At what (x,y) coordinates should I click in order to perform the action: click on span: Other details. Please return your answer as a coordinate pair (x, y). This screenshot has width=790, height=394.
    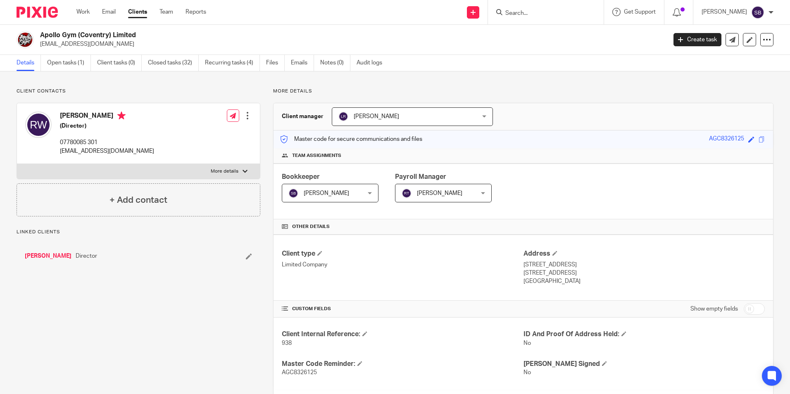
    Looking at the image, I should click on (311, 227).